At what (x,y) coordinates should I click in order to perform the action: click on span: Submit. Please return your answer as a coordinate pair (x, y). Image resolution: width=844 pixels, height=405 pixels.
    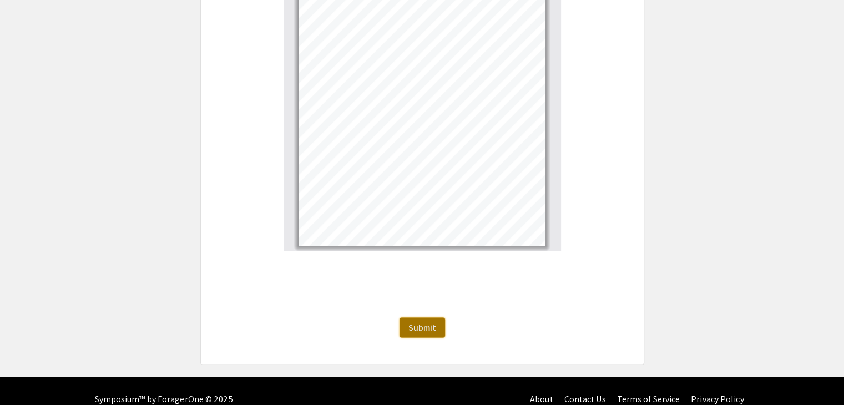
    Looking at the image, I should click on (422, 327).